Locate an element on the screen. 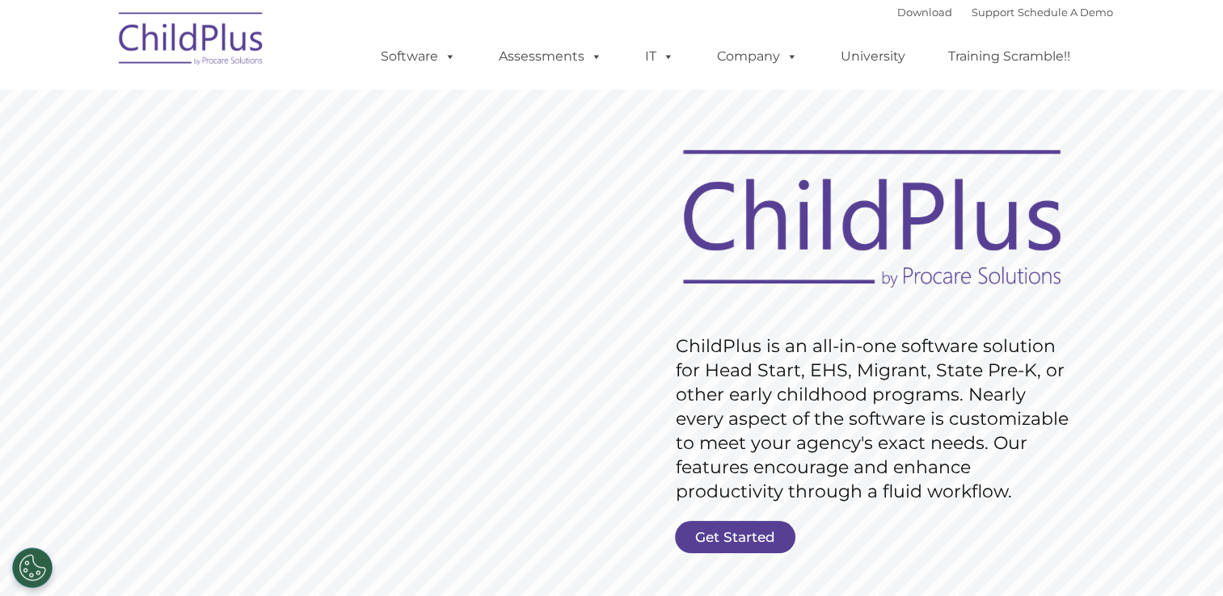  a: IT is located at coordinates (660, 57).